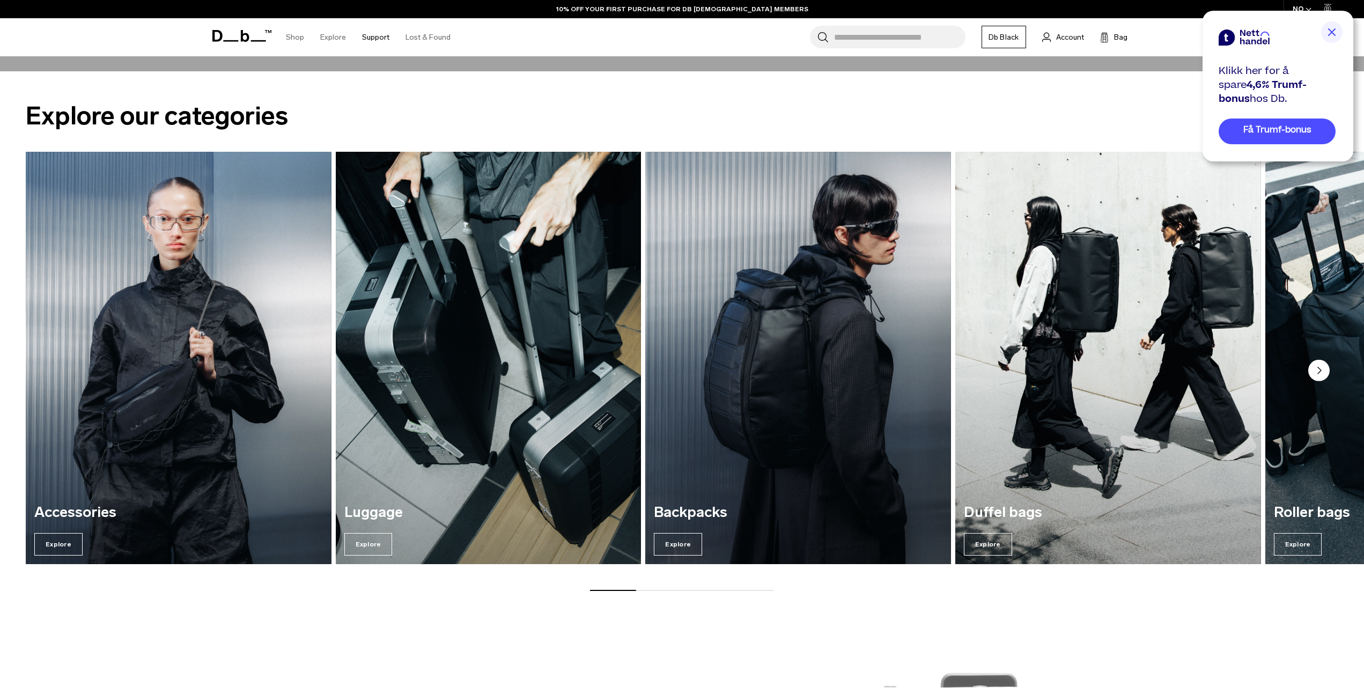 The height and width of the screenshot is (688, 1364). I want to click on a: Få Trumf-bonus, so click(1277, 131).